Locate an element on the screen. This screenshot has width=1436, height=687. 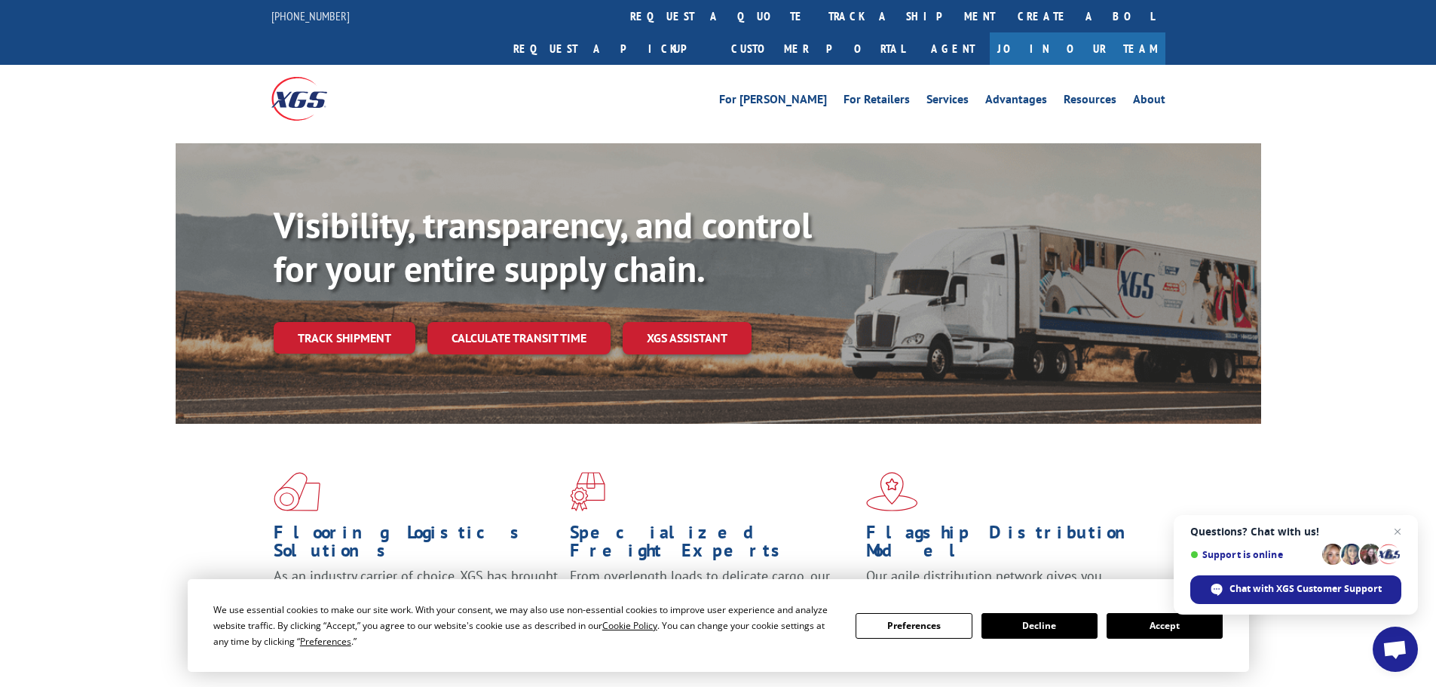
span: Preferences is located at coordinates (326, 641).